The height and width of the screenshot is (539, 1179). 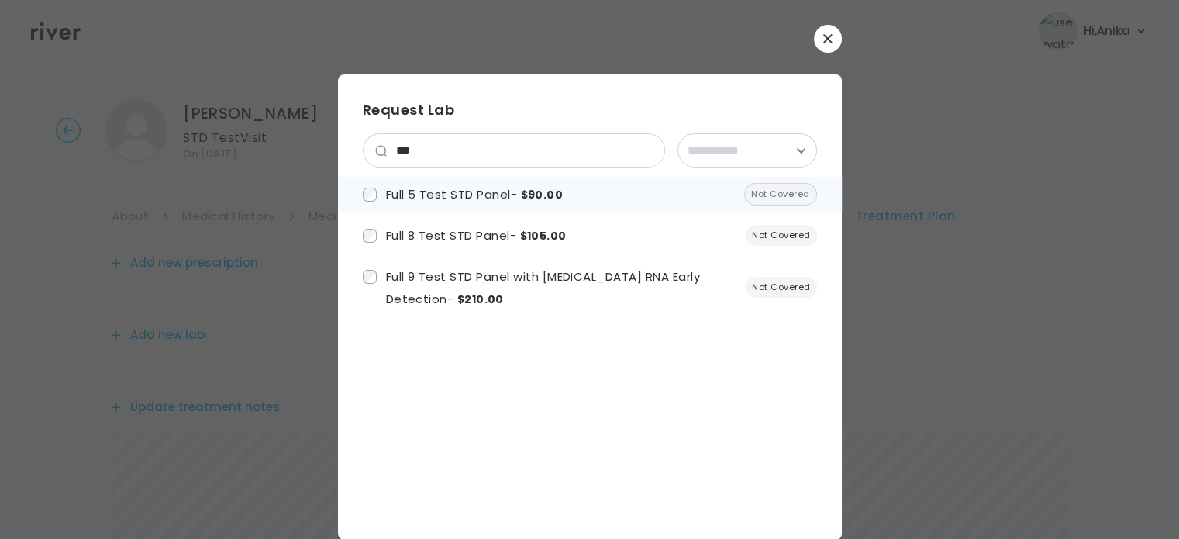 I want to click on h3: Request Lab, so click(x=590, y=110).